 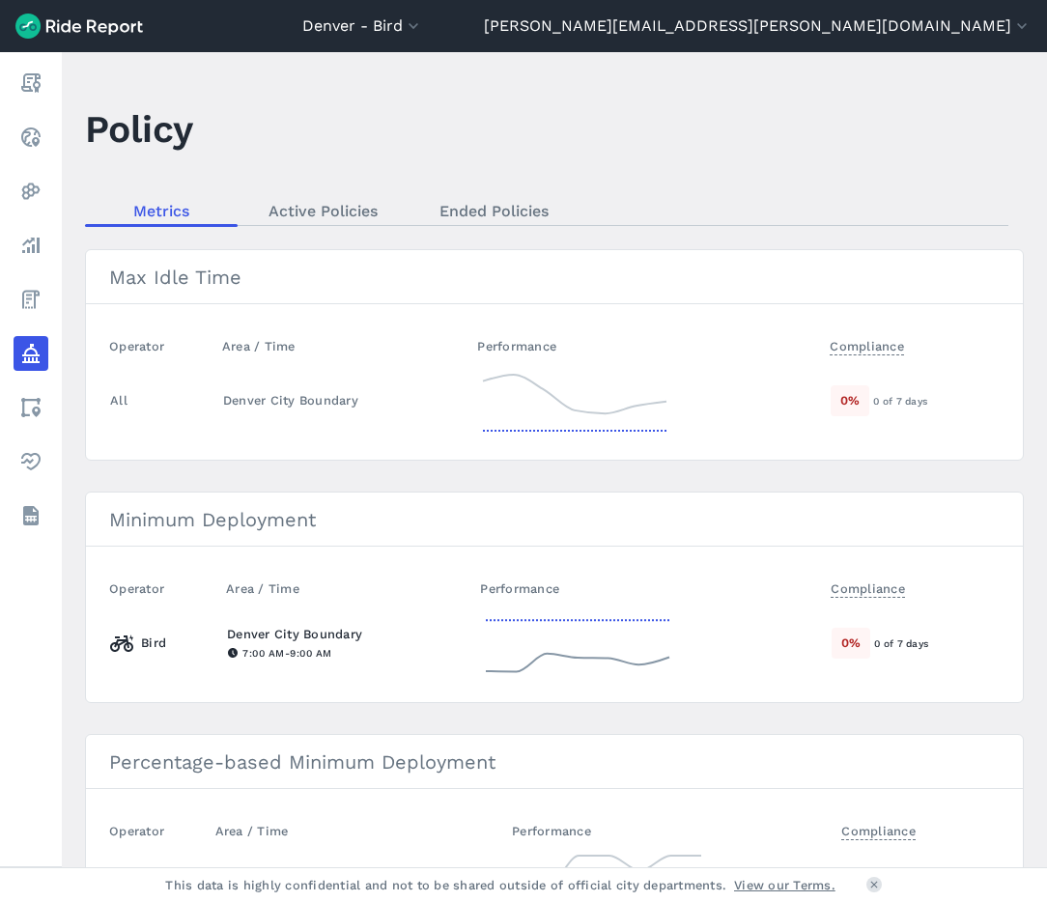 I want to click on a: Areas, so click(x=31, y=408).